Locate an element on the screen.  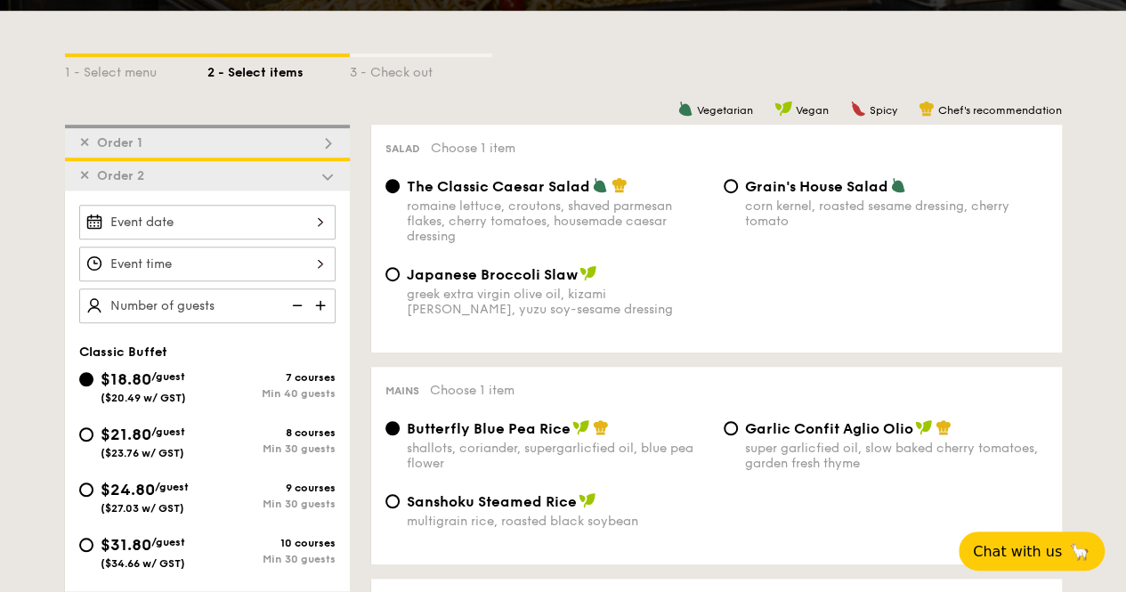
span: Vegan is located at coordinates (812, 110).